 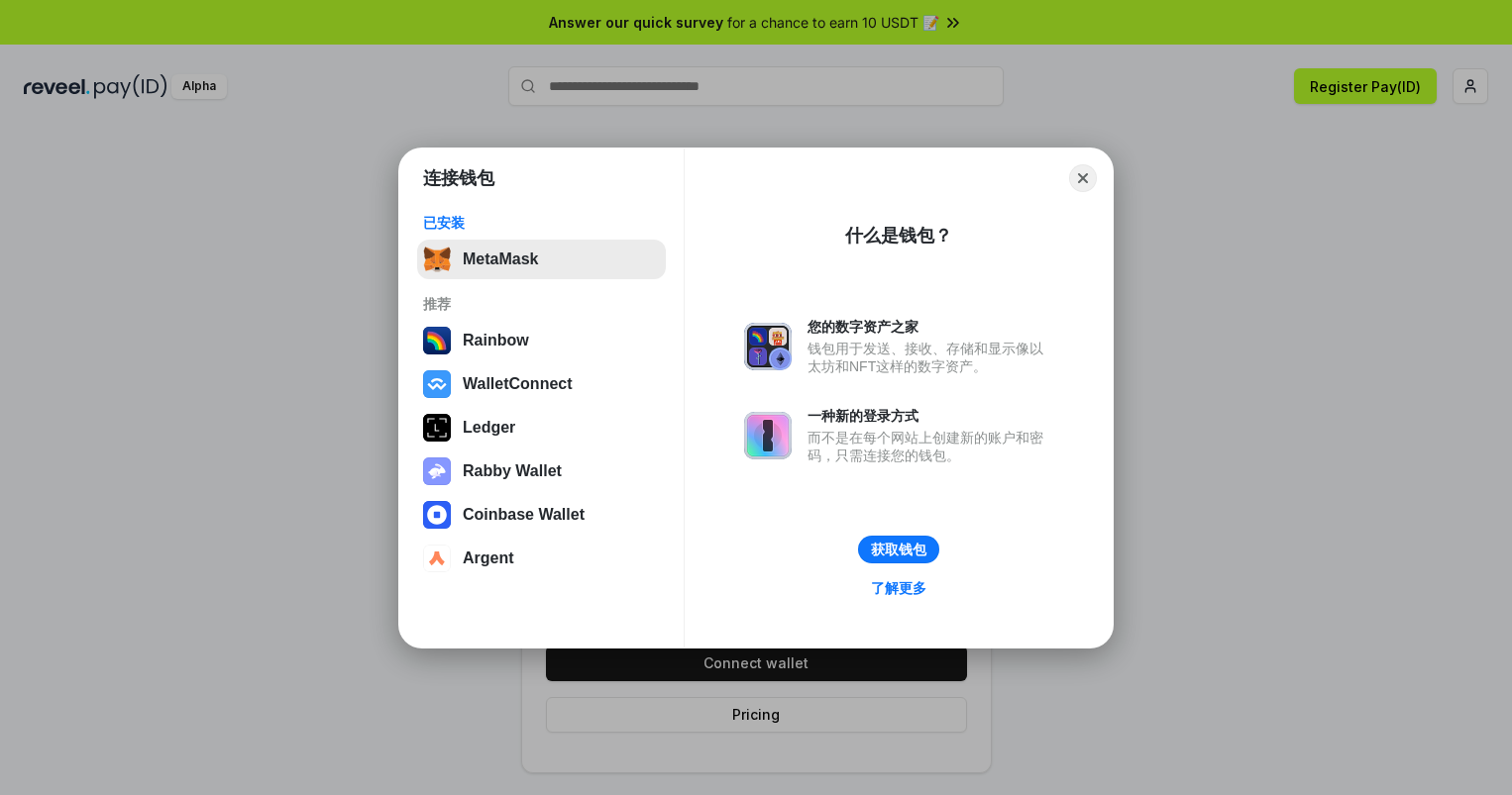 I want to click on div: 了解更多, so click(x=899, y=588).